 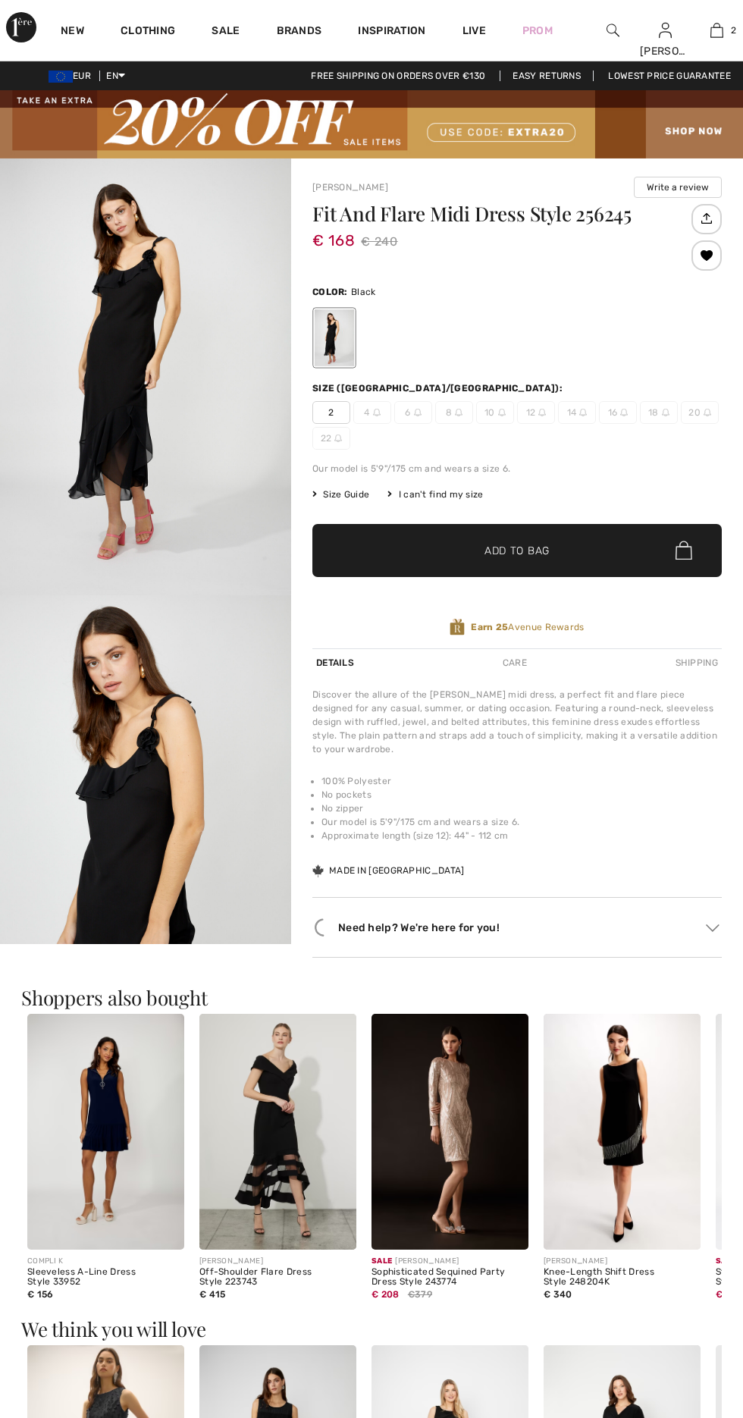 I want to click on div: Need help? We're here for you!, so click(x=517, y=928).